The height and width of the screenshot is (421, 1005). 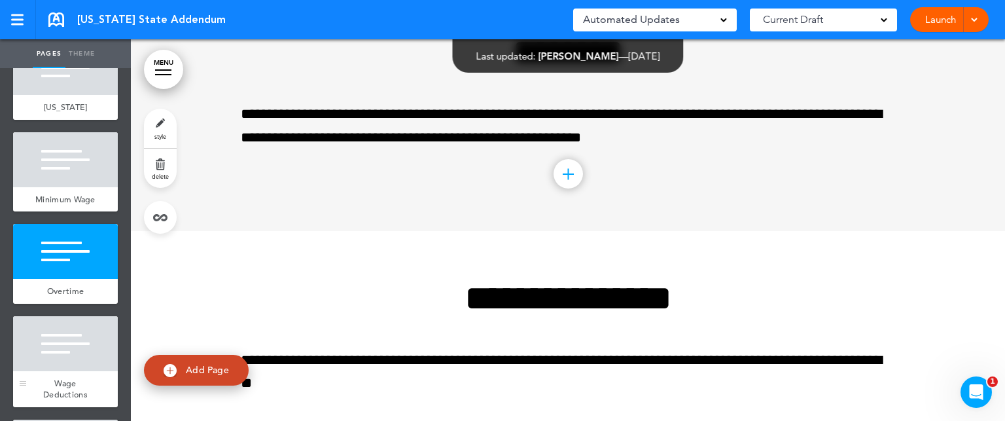 I want to click on span: Last updated:, so click(x=506, y=56).